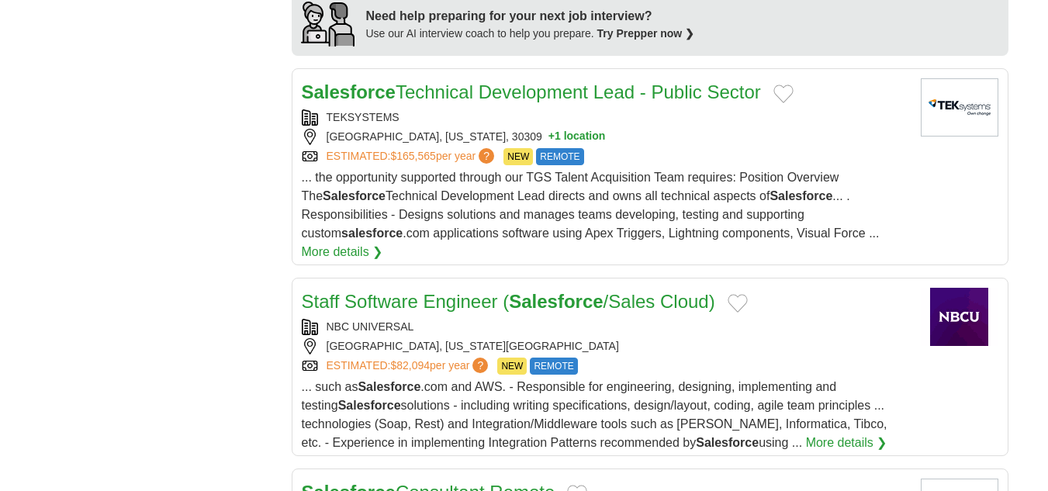 The height and width of the screenshot is (491, 1048). Describe the element at coordinates (409, 366) in the screenshot. I see `a: ESTIMATED:$82,094per year?` at that location.